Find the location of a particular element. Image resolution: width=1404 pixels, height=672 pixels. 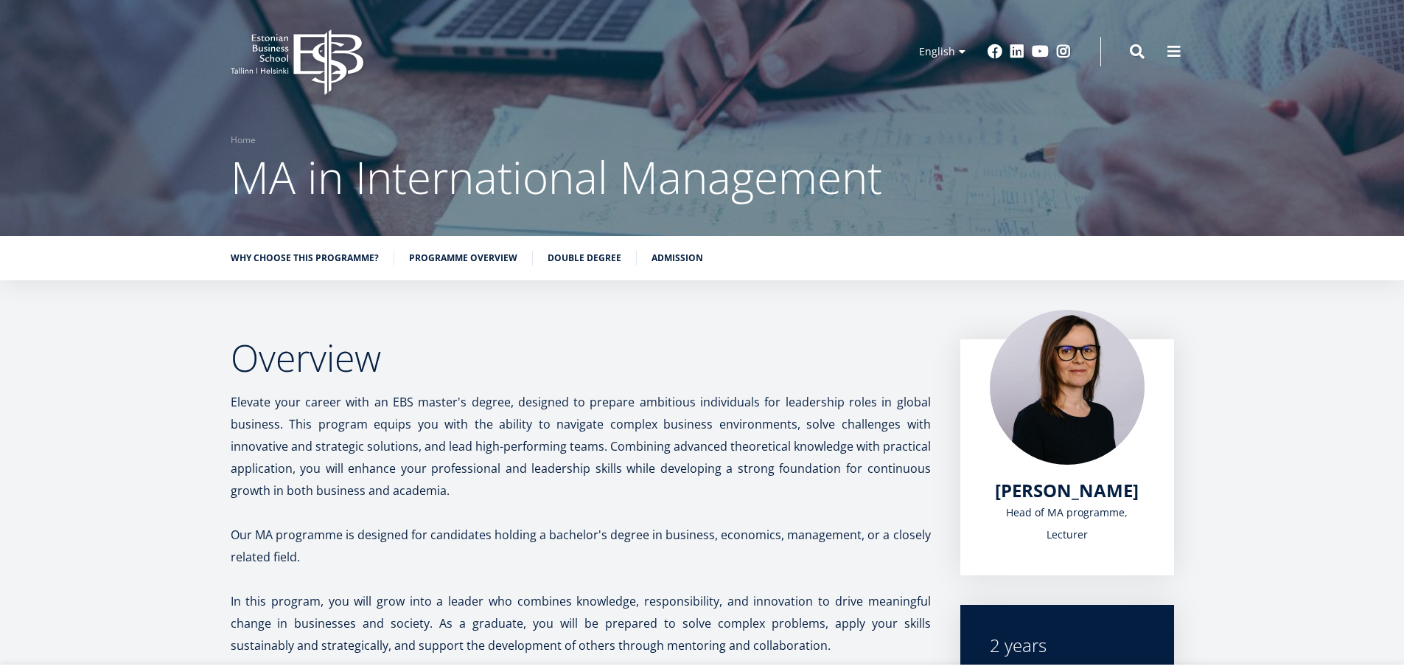

a: Home is located at coordinates (243, 140).